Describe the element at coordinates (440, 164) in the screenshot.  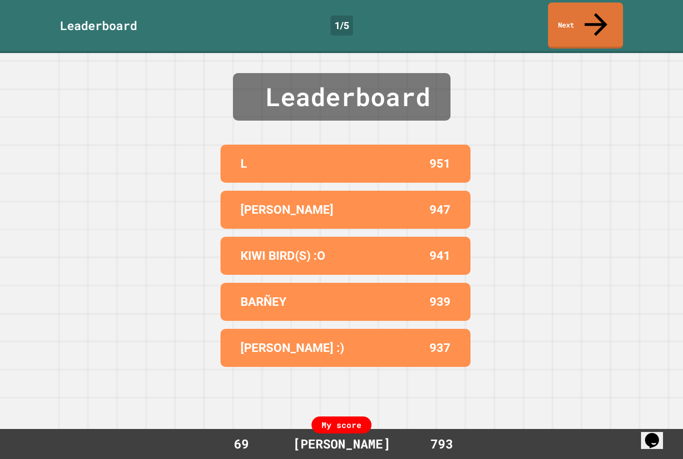
I see `p: 951` at that location.